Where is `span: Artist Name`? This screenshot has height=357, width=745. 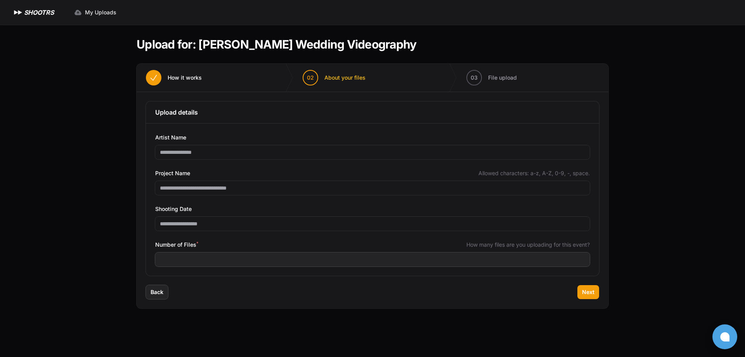 span: Artist Name is located at coordinates (171, 137).